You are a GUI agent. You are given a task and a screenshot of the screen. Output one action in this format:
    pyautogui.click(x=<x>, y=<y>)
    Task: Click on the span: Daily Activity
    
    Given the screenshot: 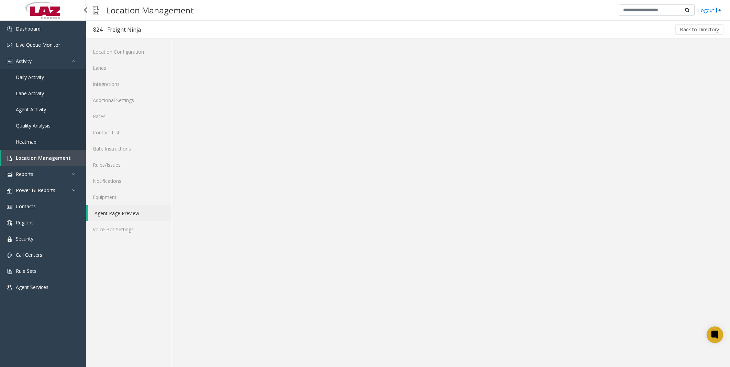 What is the action you would take?
    pyautogui.click(x=30, y=77)
    